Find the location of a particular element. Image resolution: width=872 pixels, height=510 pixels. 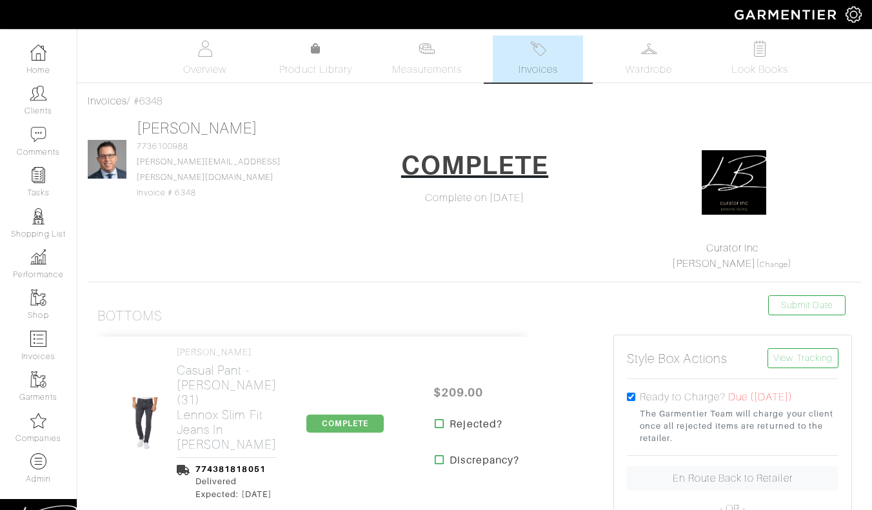

img: orders-icon-0abe47150d42831381b5fb84f609e132dff9fe21cb692f30cb5eec754e2cba89.png is located at coordinates (38, 339).